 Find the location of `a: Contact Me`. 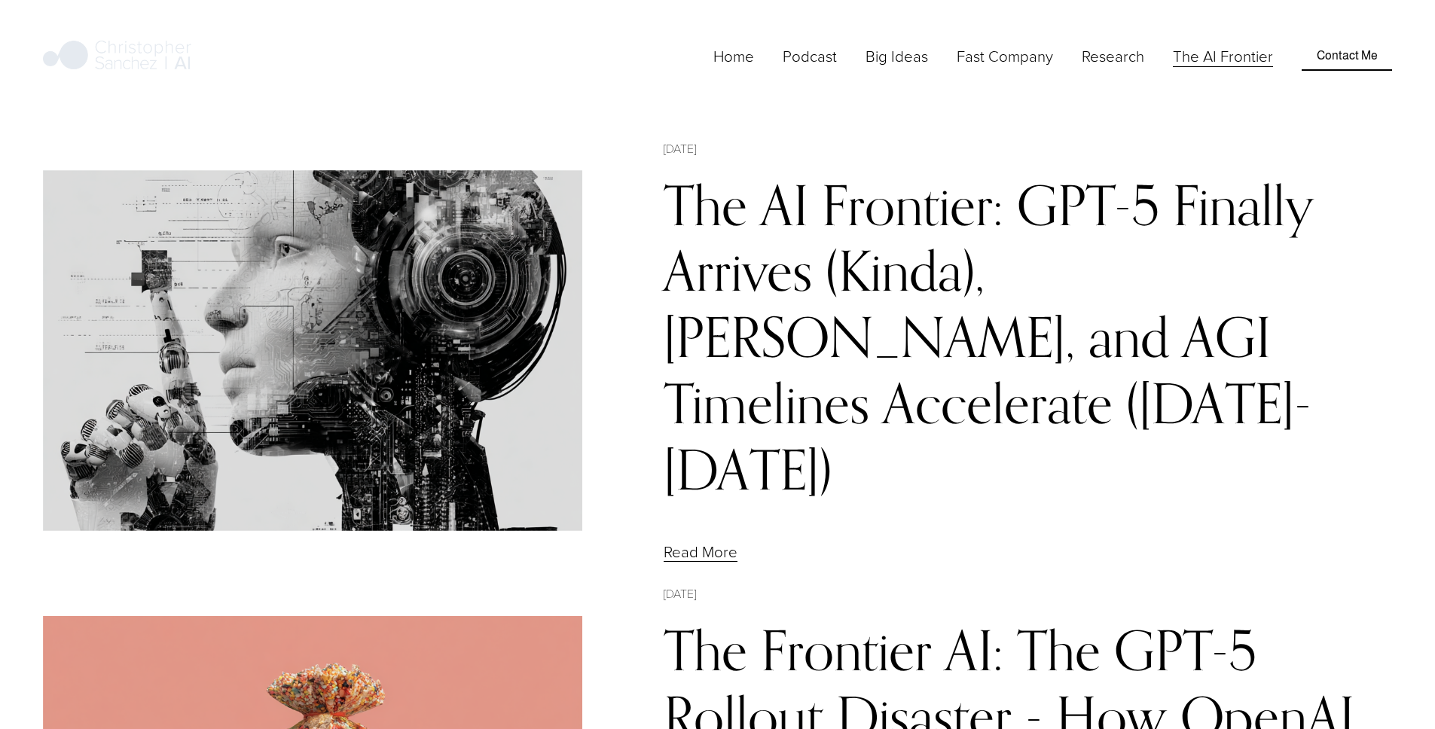

a: Contact Me is located at coordinates (1346, 56).